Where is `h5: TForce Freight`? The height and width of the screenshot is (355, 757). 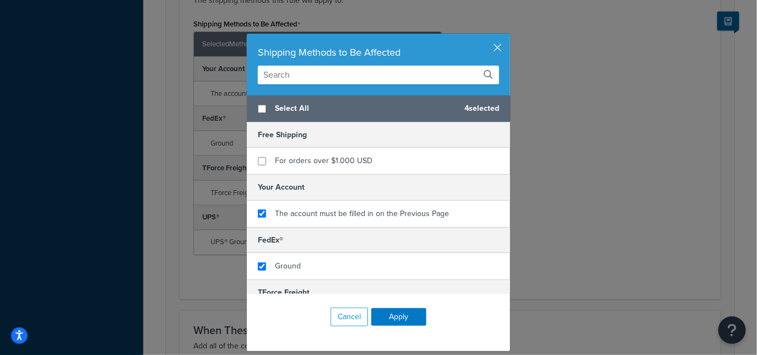
h5: TForce Freight is located at coordinates (378, 292).